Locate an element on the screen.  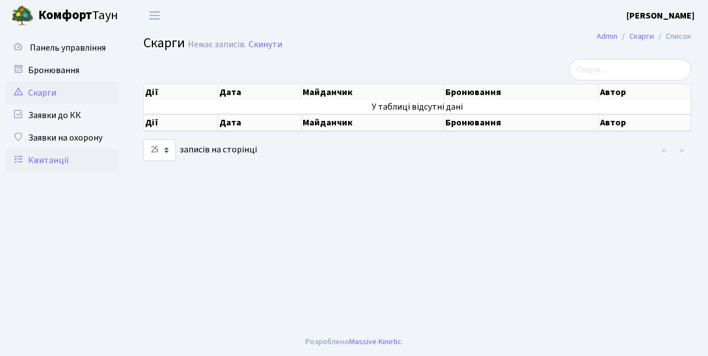
a: Скинути is located at coordinates (265, 44).